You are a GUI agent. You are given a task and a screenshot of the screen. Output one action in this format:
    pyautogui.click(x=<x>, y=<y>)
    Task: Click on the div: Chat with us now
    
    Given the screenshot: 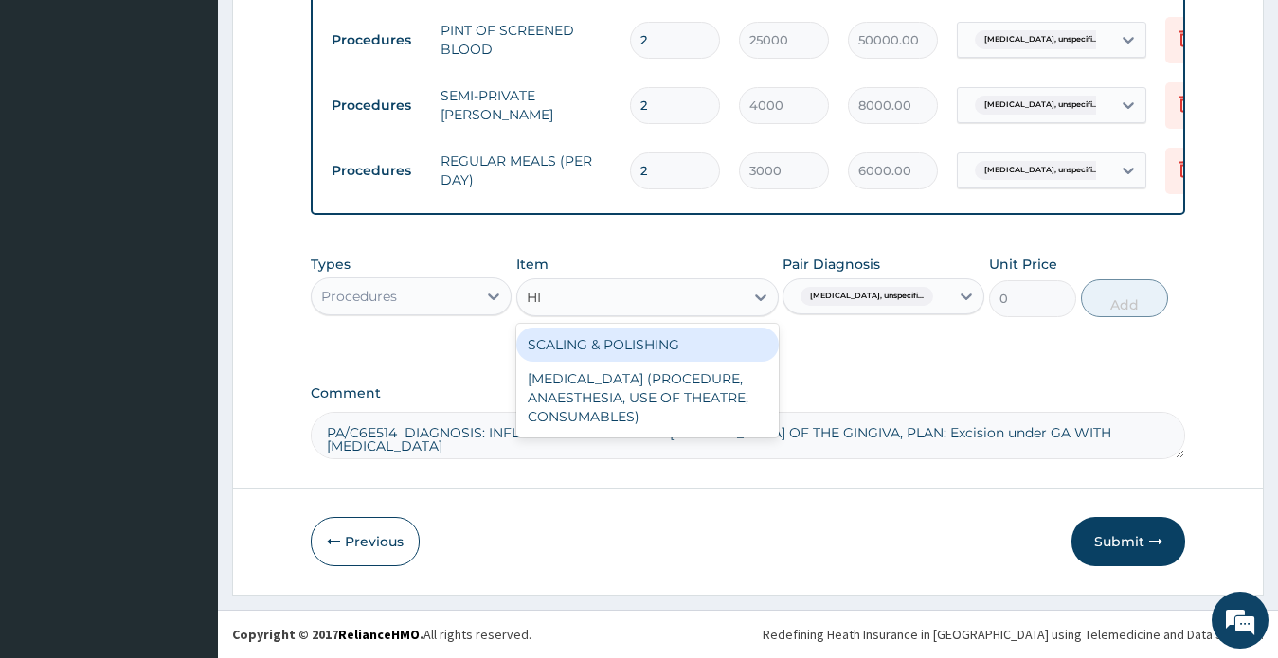 What is the action you would take?
    pyautogui.click(x=208, y=118)
    